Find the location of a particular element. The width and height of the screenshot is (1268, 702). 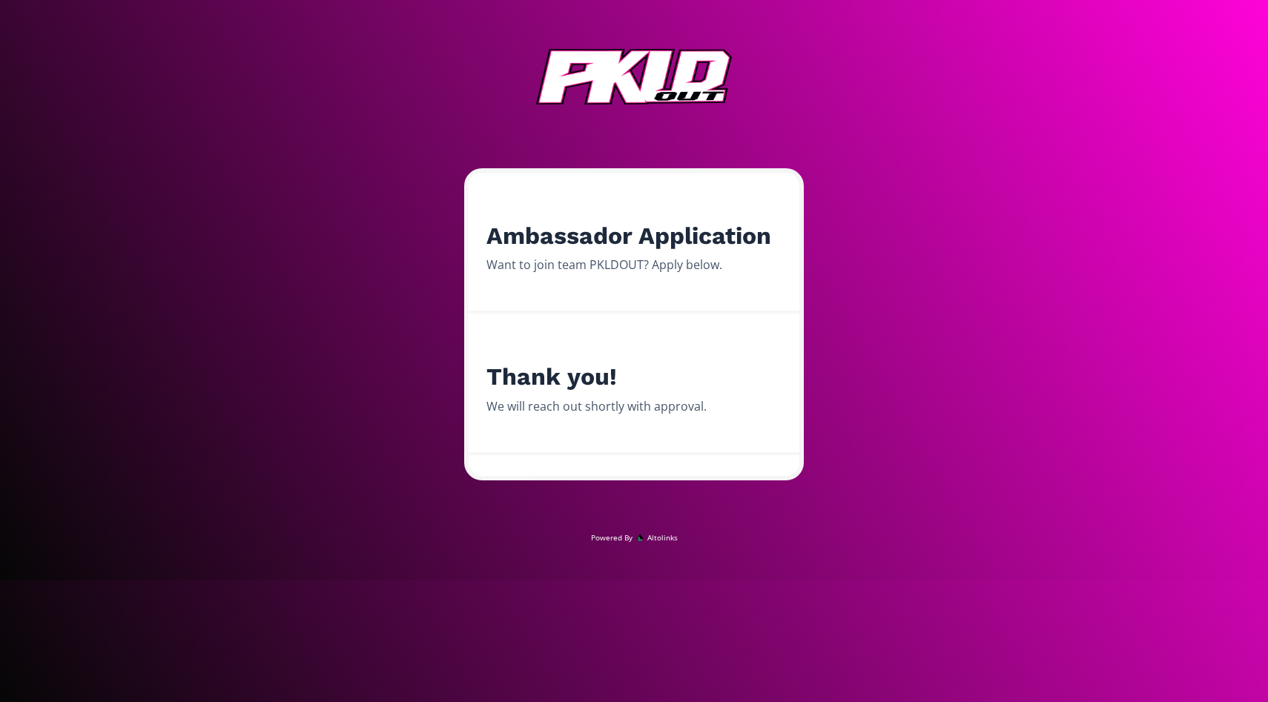

img: favicon-32x32.png is located at coordinates (640, 538).